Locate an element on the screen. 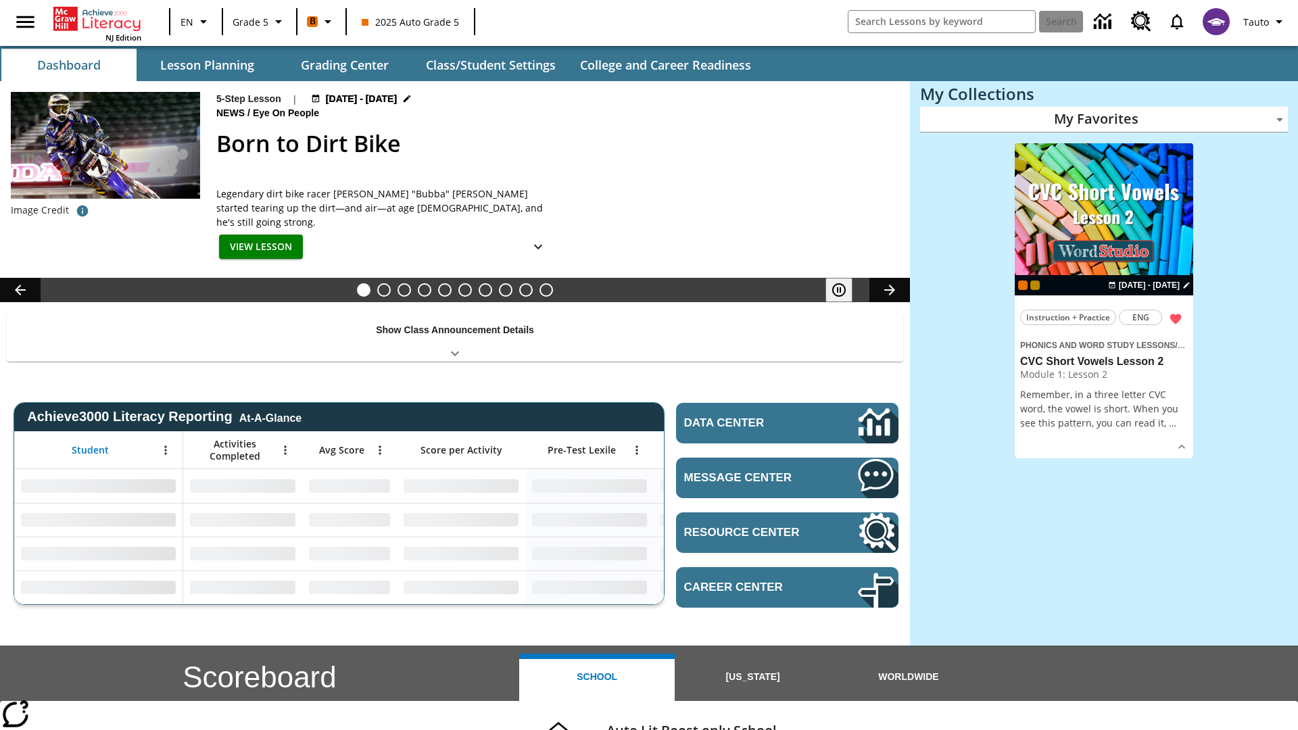  span: New 2025 class is located at coordinates (1035, 285).